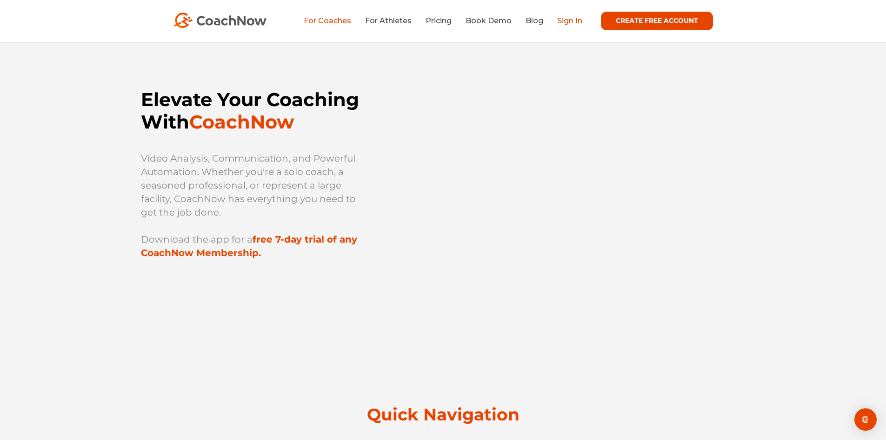 Image resolution: width=886 pixels, height=440 pixels. What do you see at coordinates (443, 343) in the screenshot?
I see `p: This website stores cookies on your computer. We use these cookies in order to improve and custom...` at bounding box center [443, 343].